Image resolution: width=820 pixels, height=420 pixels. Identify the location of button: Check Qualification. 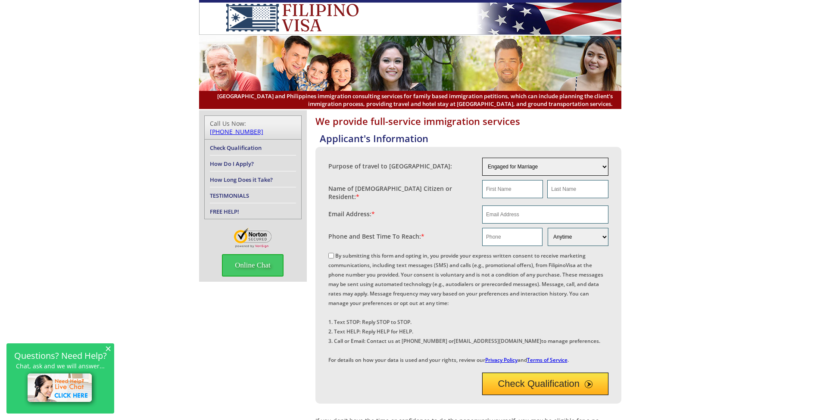
(545, 384).